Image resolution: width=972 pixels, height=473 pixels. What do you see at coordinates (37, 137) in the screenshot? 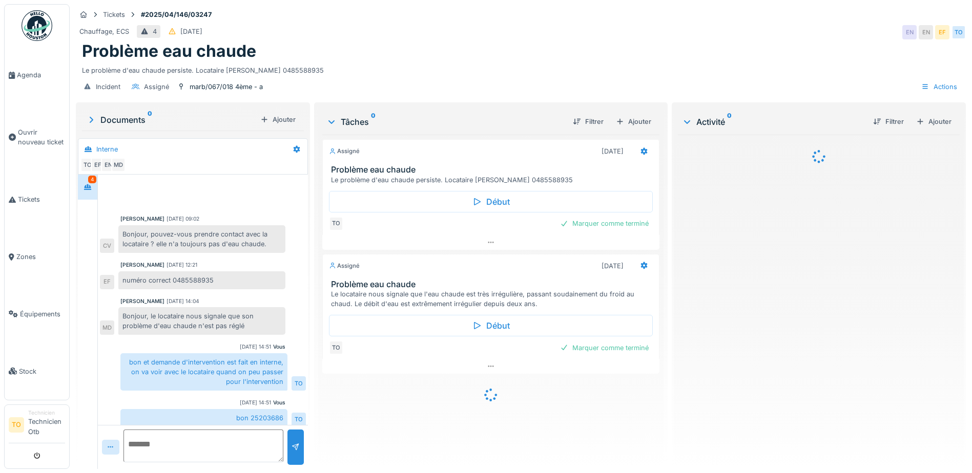
I see `a: Ouvrir nouveau ticket` at bounding box center [37, 137].